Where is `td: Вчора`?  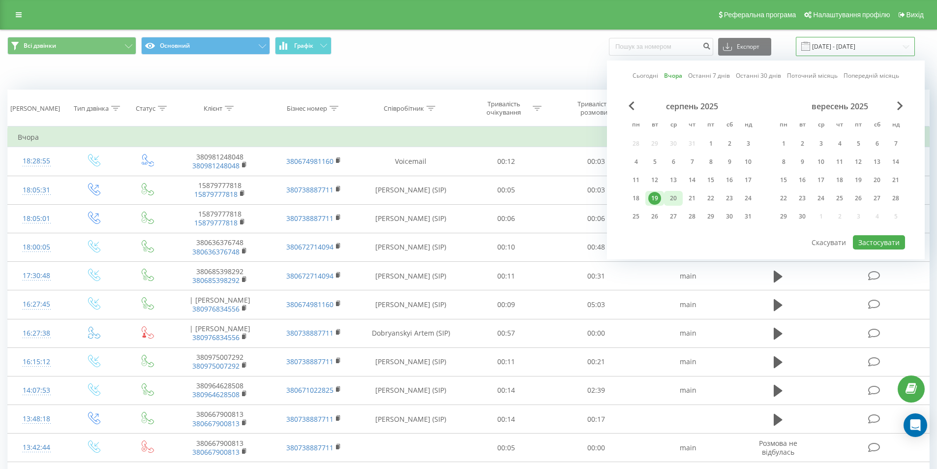 td: Вчора is located at coordinates (469, 137).